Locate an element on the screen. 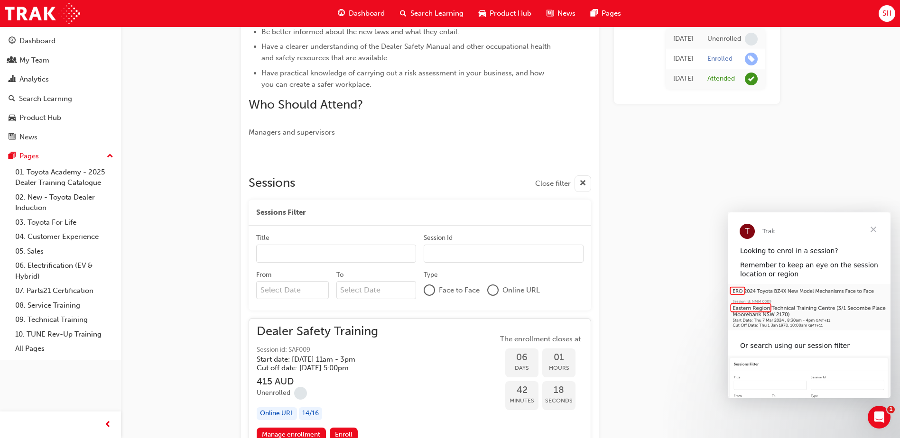  div: Fri Jul 11 2025 12:21:54 GMT+1000 (Australian Eastern Standard Time) is located at coordinates (683, 59).